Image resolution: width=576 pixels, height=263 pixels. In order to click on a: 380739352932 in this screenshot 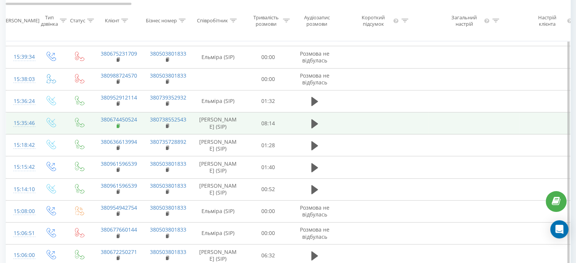, I will do `click(168, 97)`.